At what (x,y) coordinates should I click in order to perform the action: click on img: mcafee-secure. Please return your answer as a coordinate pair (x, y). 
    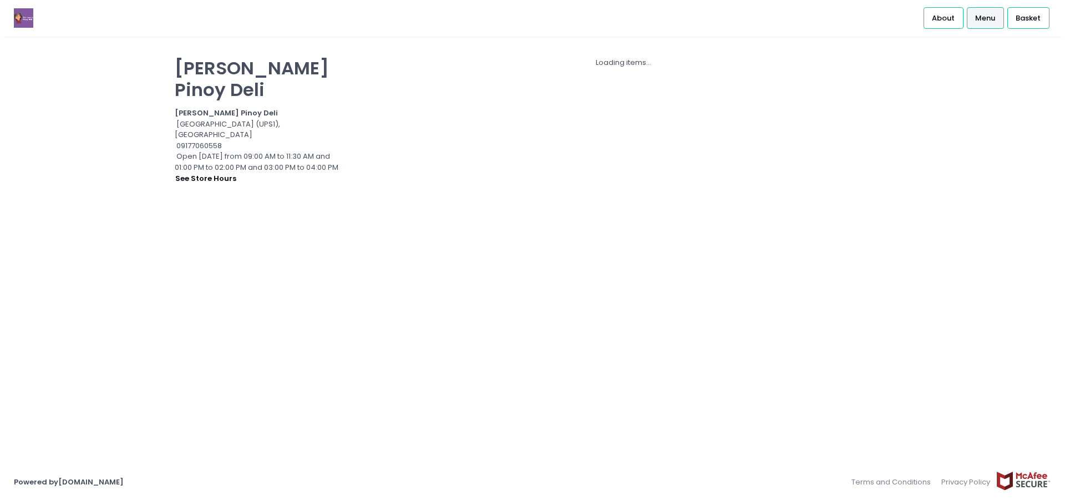
    Looking at the image, I should click on (1023, 480).